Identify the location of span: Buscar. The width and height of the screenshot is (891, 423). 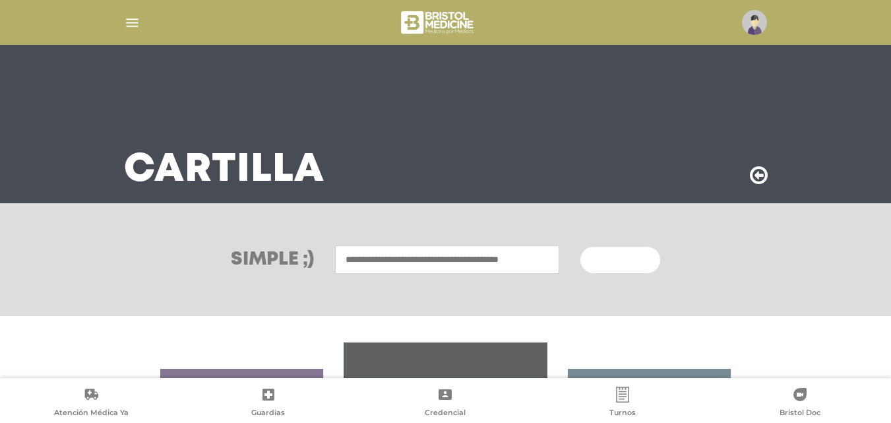
(615, 261).